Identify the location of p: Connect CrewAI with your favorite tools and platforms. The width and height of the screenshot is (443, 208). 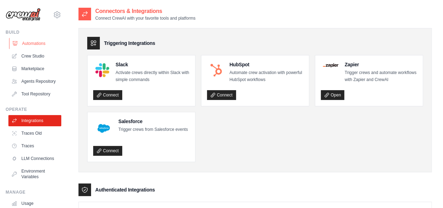
(145, 18).